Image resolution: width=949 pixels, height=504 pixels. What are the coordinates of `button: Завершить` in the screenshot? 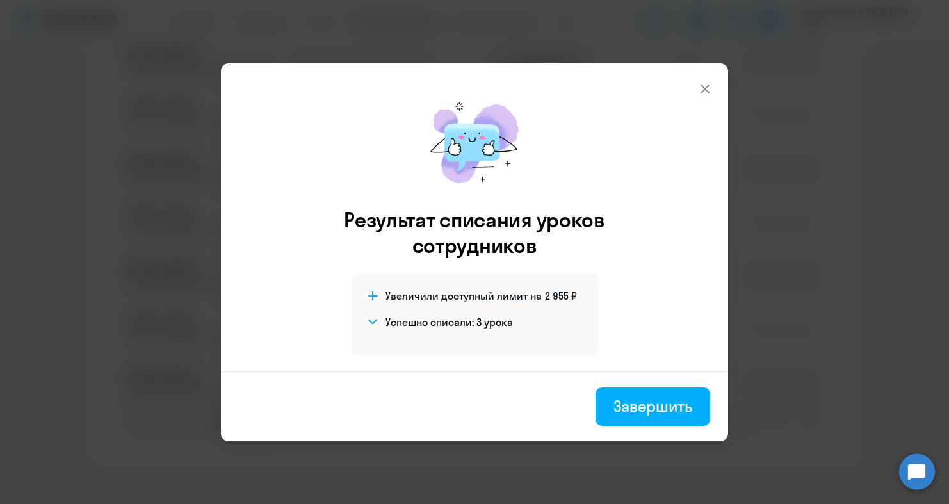 It's located at (653, 407).